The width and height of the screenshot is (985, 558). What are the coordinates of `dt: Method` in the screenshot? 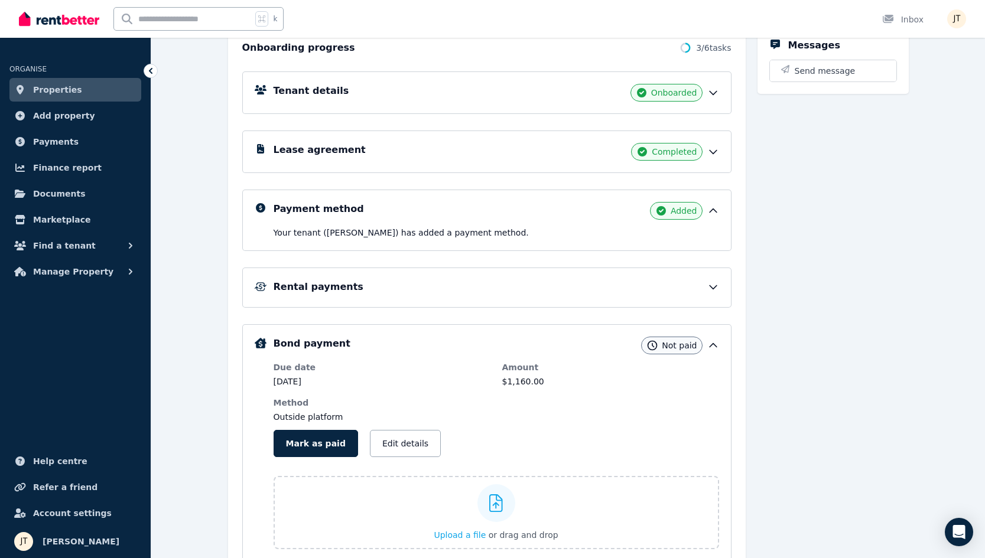 It's located at (382, 403).